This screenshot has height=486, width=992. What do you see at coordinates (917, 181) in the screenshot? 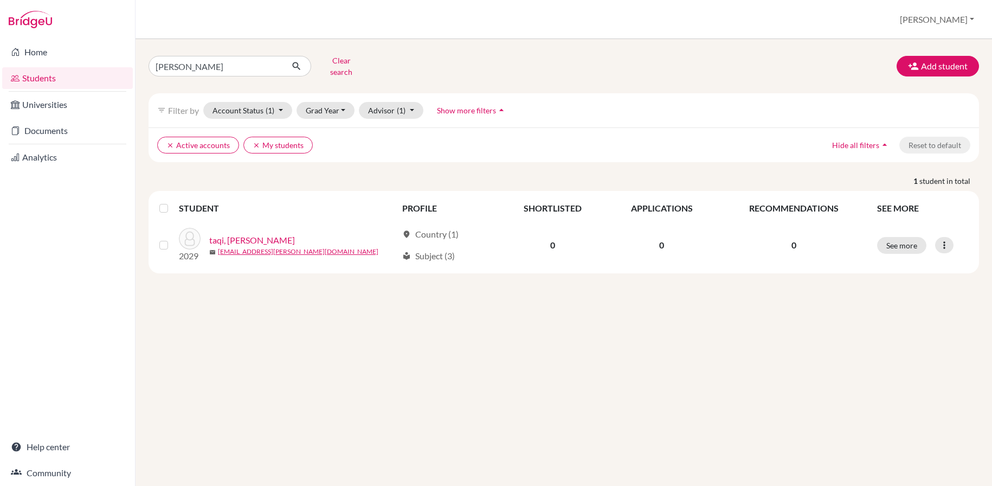
I see `strong: 1` at bounding box center [917, 181].